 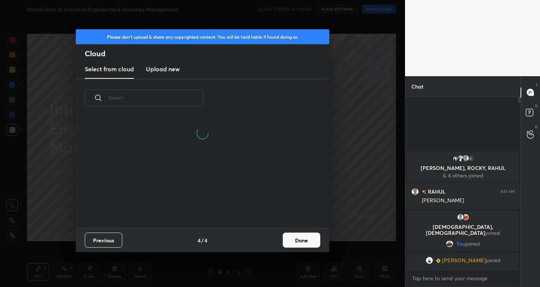 What do you see at coordinates (109, 69) in the screenshot?
I see `h3: Select from cloud` at bounding box center [109, 69].